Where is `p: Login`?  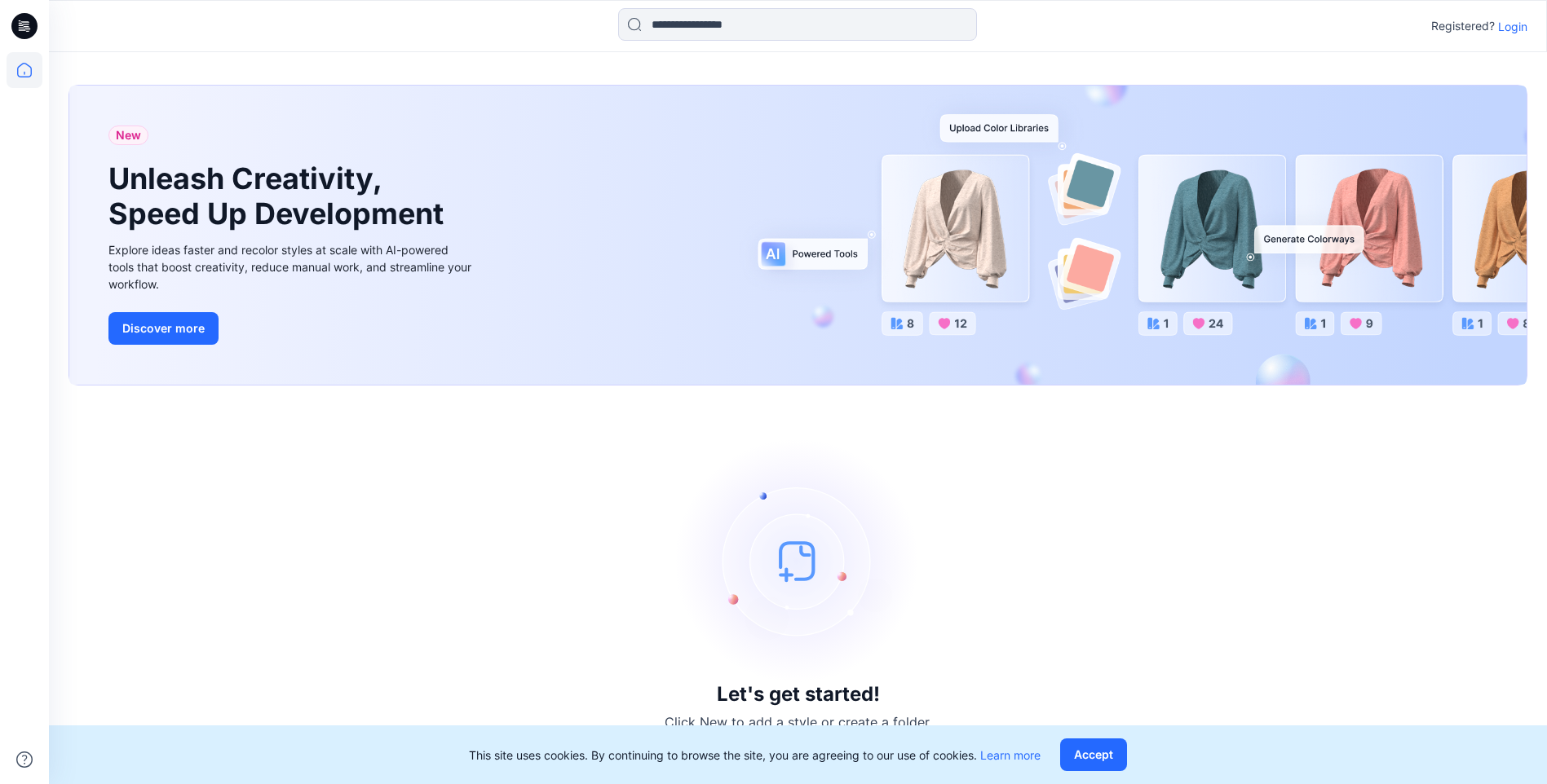
p: Login is located at coordinates (1512, 26).